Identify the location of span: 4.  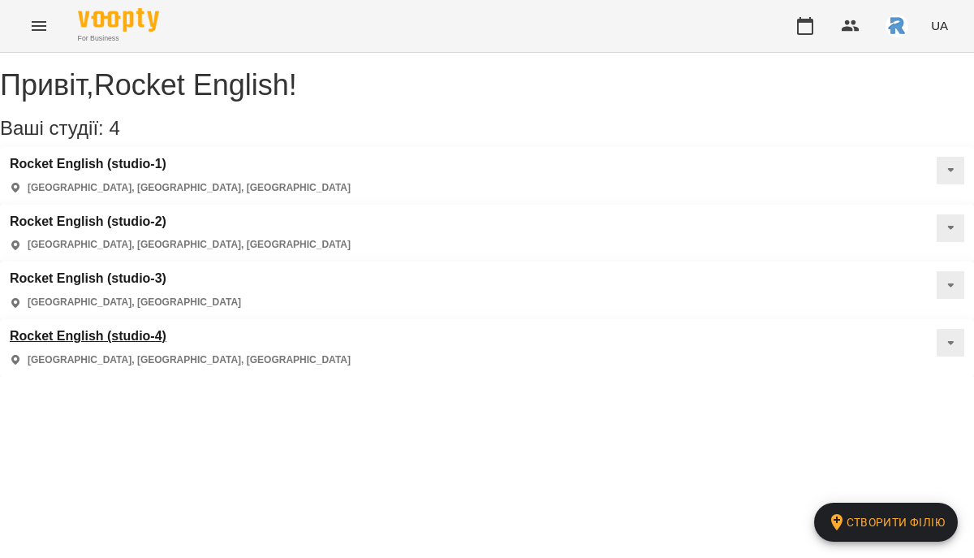
(114, 127).